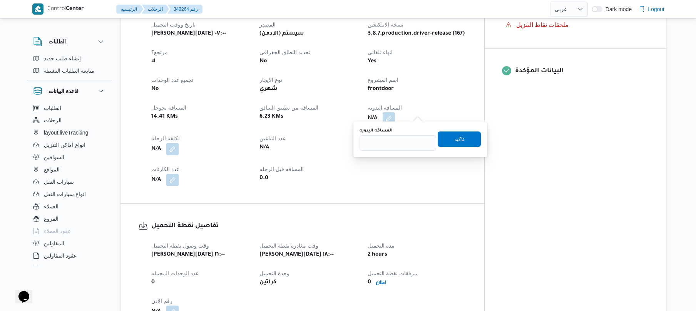  Describe the element at coordinates (66, 133) in the screenshot. I see `span: layout.liveTracking` at that location.